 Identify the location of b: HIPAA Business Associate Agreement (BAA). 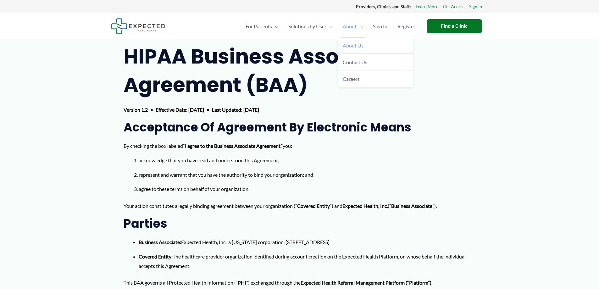
(257, 70).